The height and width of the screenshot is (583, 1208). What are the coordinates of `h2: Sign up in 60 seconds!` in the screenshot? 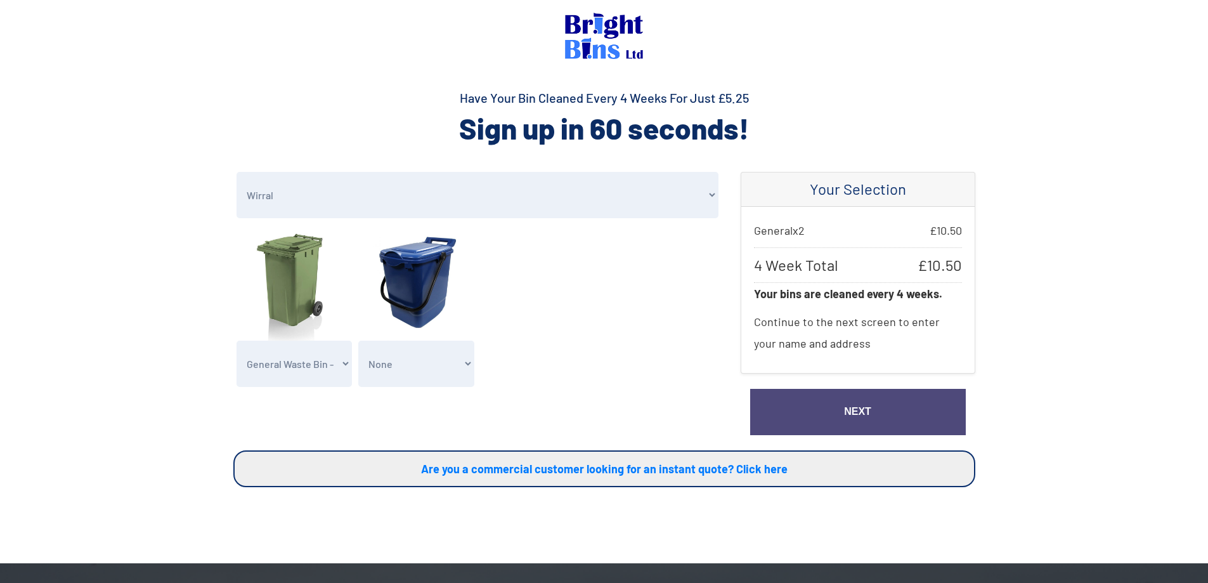 It's located at (604, 128).